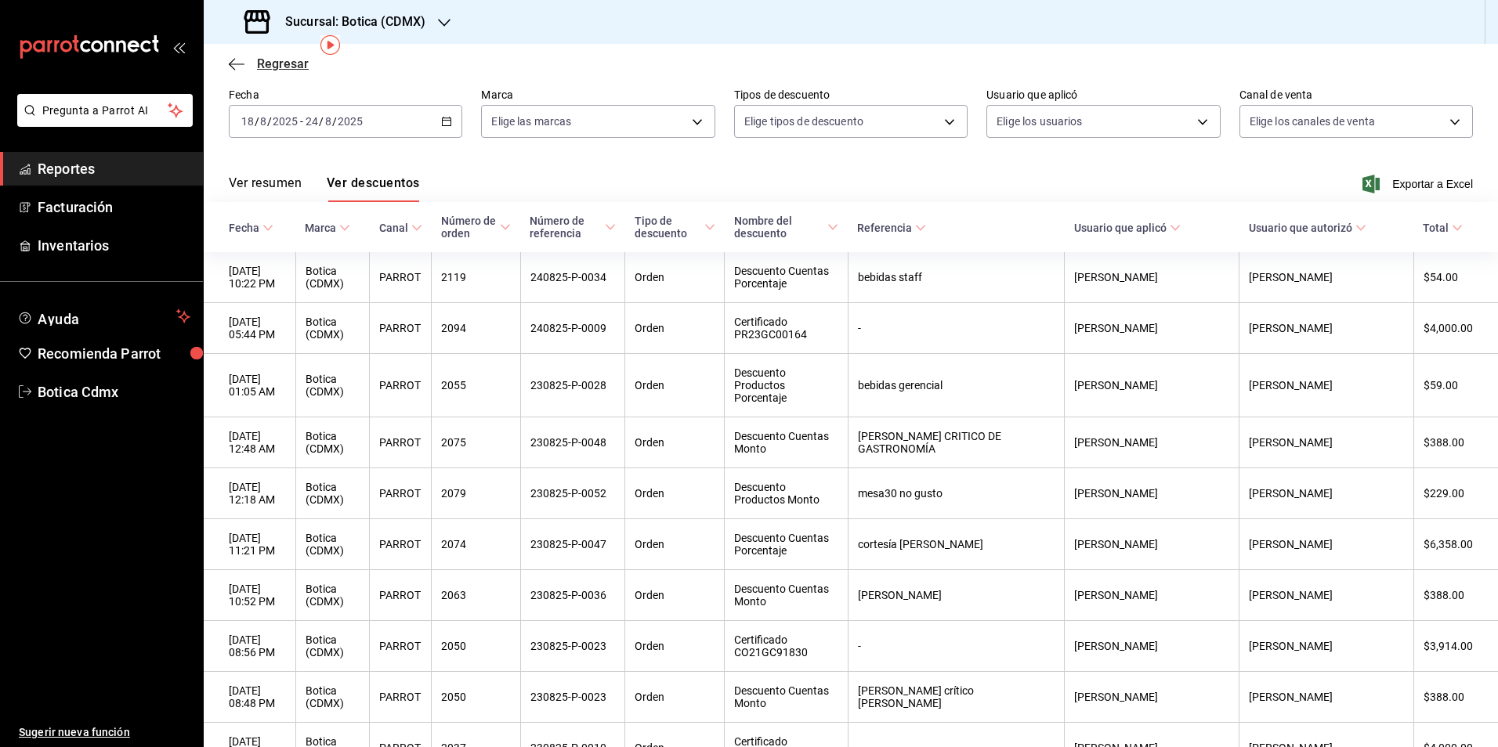 Image resolution: width=1498 pixels, height=747 pixels. What do you see at coordinates (1442, 228) in the screenshot?
I see `span: Total` at bounding box center [1442, 228].